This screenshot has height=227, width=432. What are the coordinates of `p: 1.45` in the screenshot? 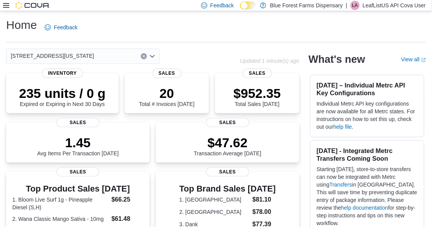 It's located at (78, 142).